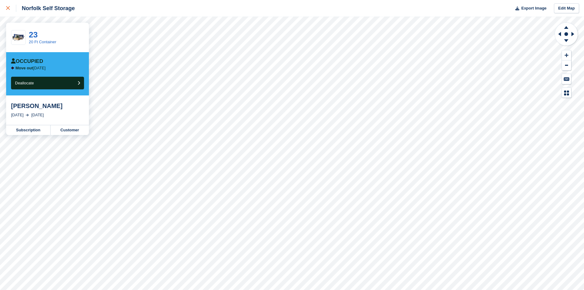 The width and height of the screenshot is (584, 290). I want to click on button: Deallocate, so click(47, 83).